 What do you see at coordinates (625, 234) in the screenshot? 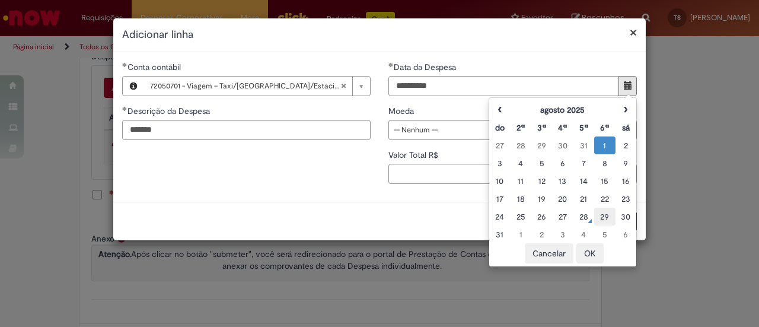
I see `div: 06 September 2025 Saturday` at bounding box center [625, 234].